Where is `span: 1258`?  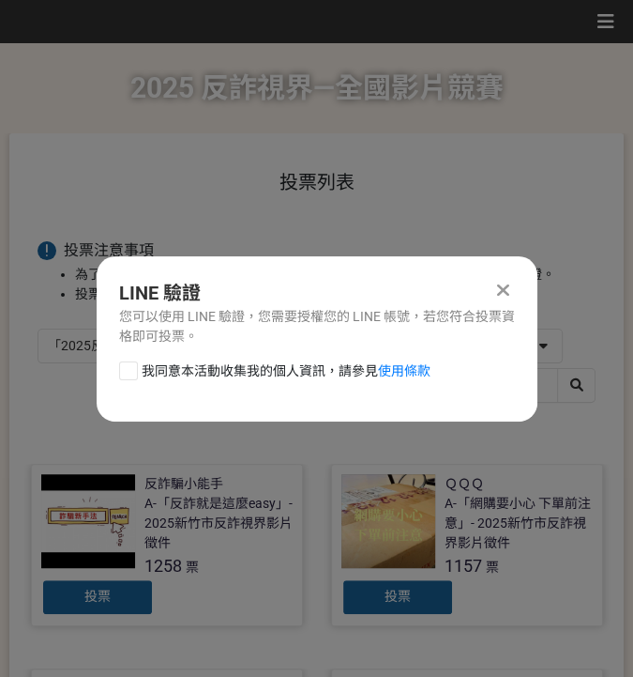 span: 1258 is located at coordinates (163, 565).